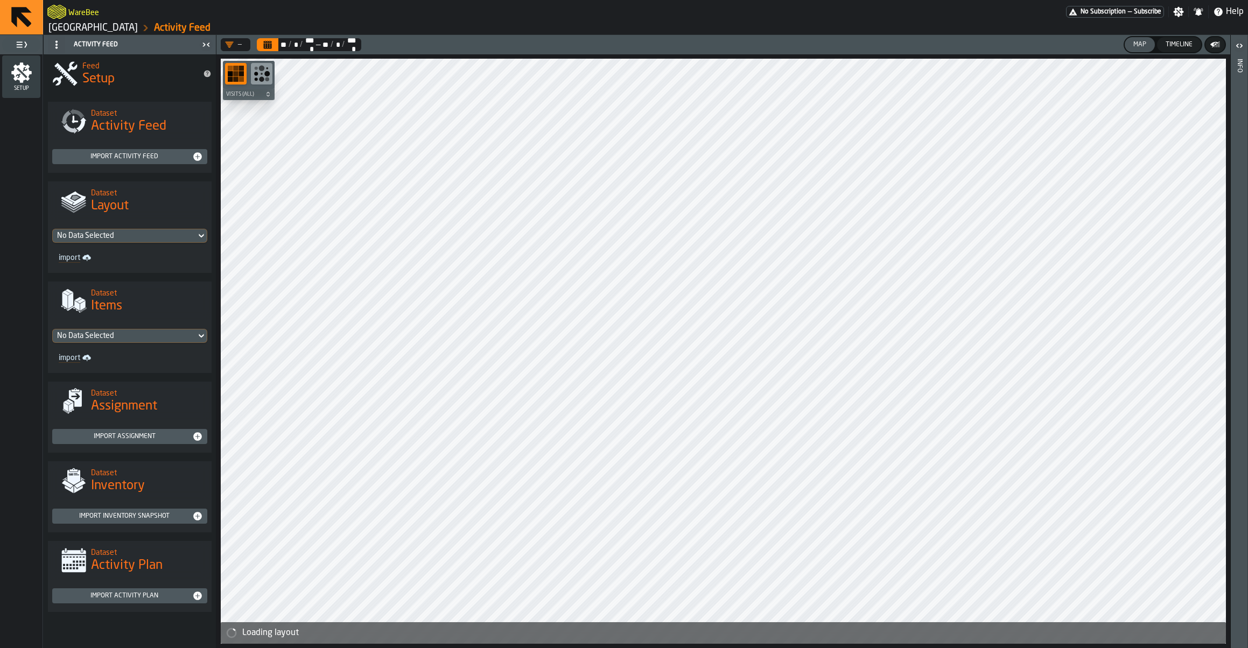 The image size is (1248, 648). I want to click on div: Loading layout, so click(732, 633).